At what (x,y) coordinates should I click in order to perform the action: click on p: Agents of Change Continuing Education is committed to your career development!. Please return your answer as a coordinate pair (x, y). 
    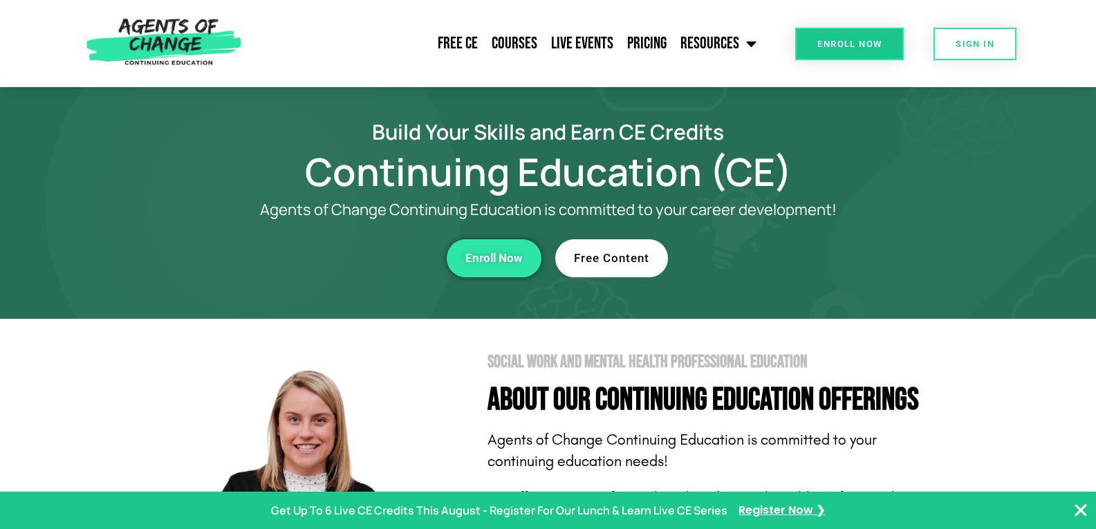
    Looking at the image, I should click on (548, 209).